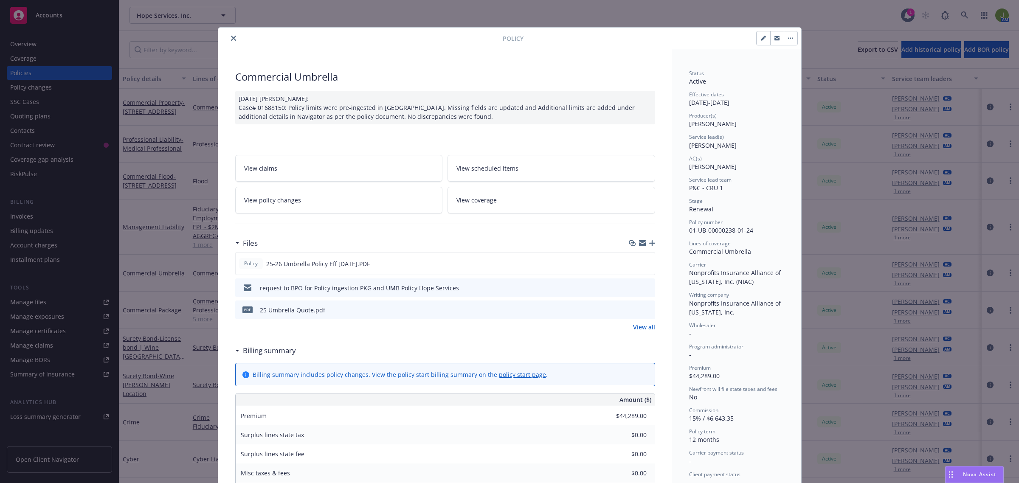  What do you see at coordinates (234, 38) in the screenshot?
I see `button: close` at bounding box center [234, 38].